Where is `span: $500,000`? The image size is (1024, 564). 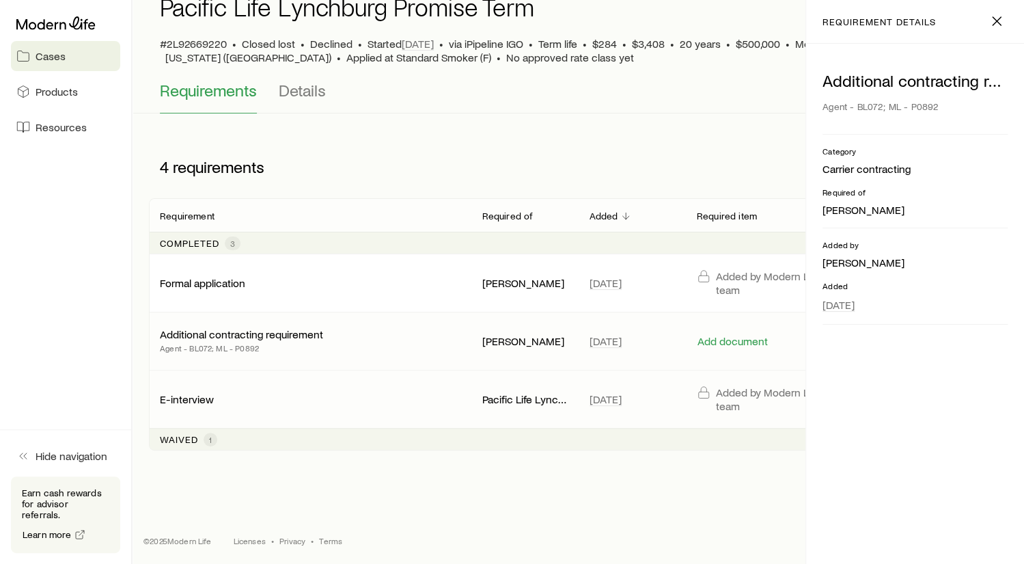
span: $500,000 is located at coordinates (758, 44).